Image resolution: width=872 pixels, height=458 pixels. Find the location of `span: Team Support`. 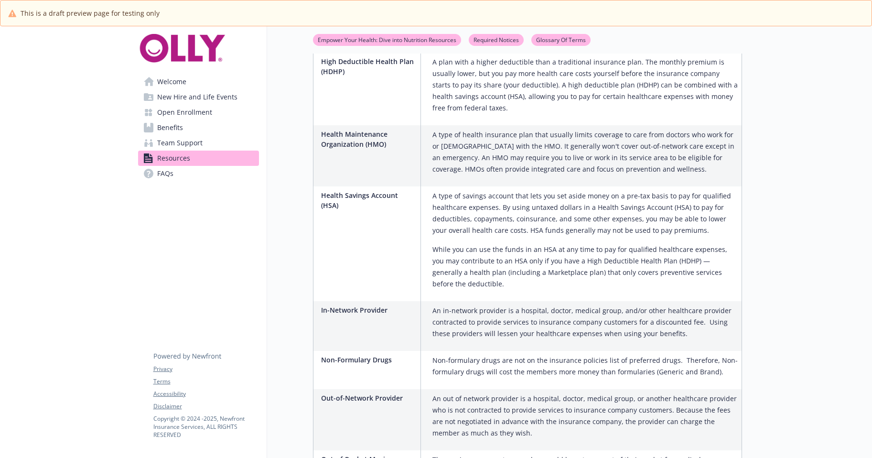

span: Team Support is located at coordinates (180, 143).